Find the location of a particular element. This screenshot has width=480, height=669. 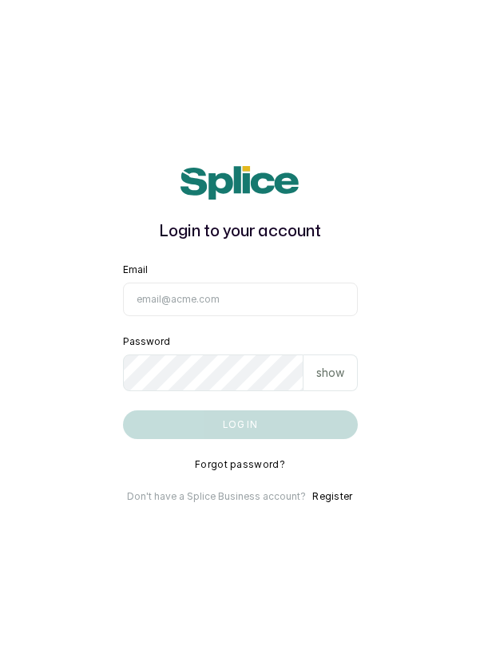

label: Password is located at coordinates (146, 342).